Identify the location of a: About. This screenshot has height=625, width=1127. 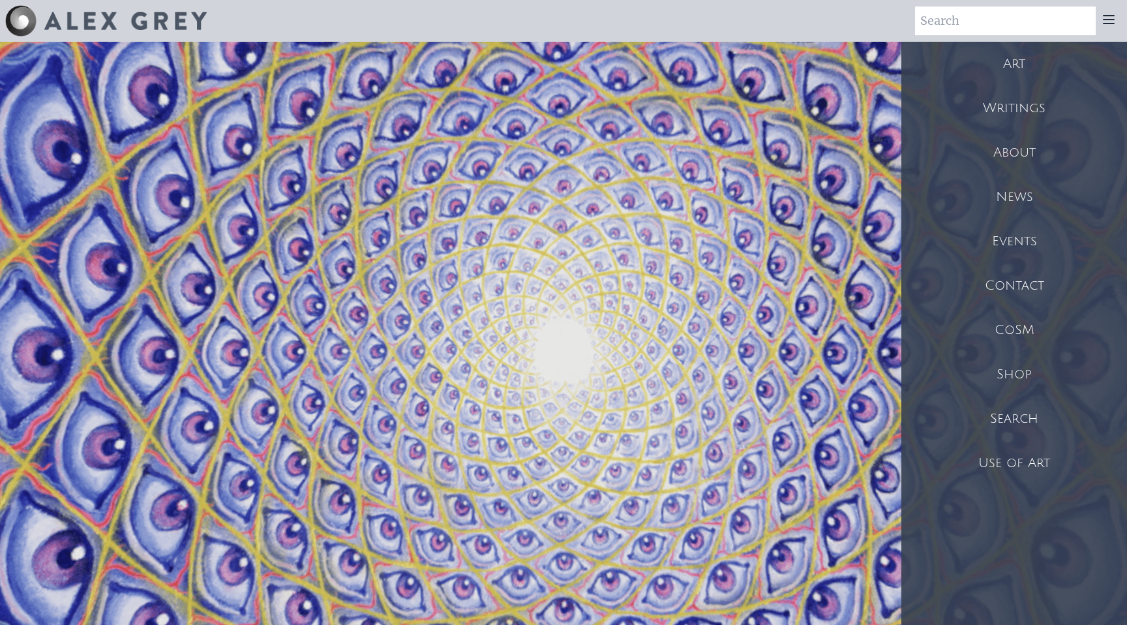
(1014, 153).